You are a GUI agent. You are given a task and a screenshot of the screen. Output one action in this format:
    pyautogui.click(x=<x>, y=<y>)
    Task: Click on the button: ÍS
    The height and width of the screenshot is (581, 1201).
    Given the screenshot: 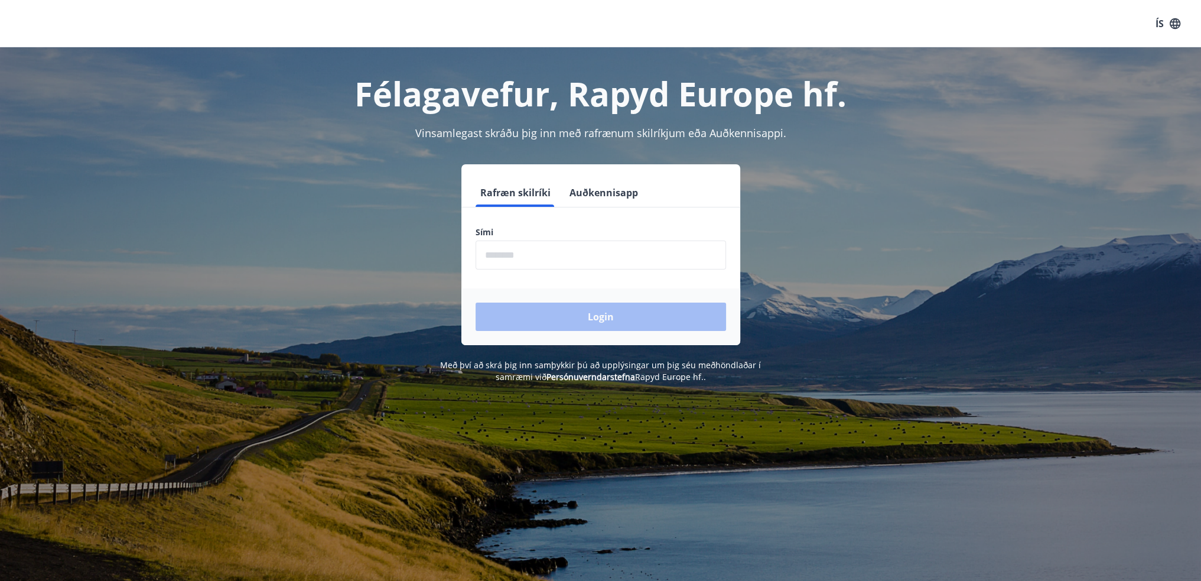 What is the action you would take?
    pyautogui.click(x=1168, y=24)
    